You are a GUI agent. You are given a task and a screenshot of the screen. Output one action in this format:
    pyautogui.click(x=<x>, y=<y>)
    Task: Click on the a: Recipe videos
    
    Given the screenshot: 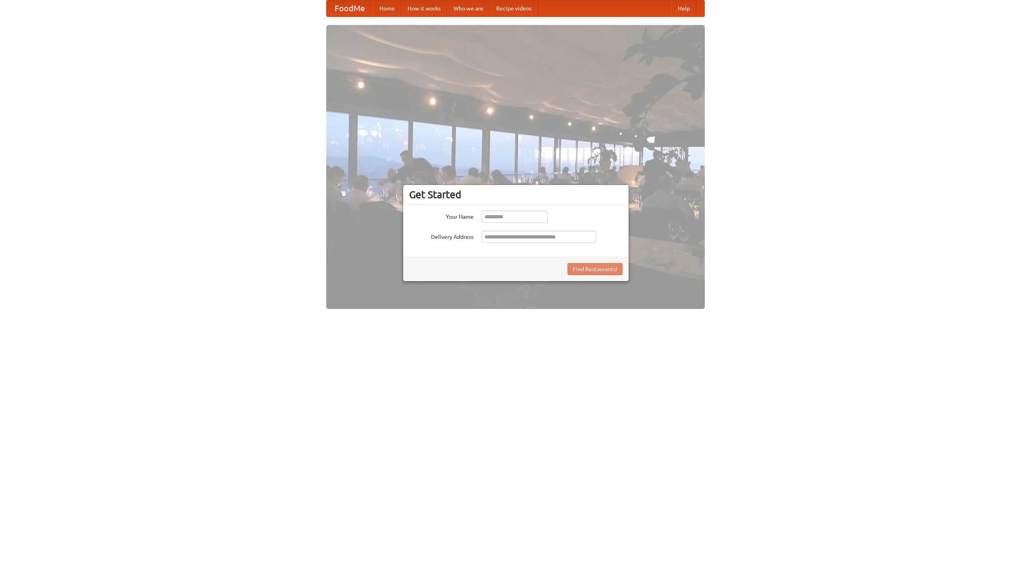 What is the action you would take?
    pyautogui.click(x=514, y=8)
    